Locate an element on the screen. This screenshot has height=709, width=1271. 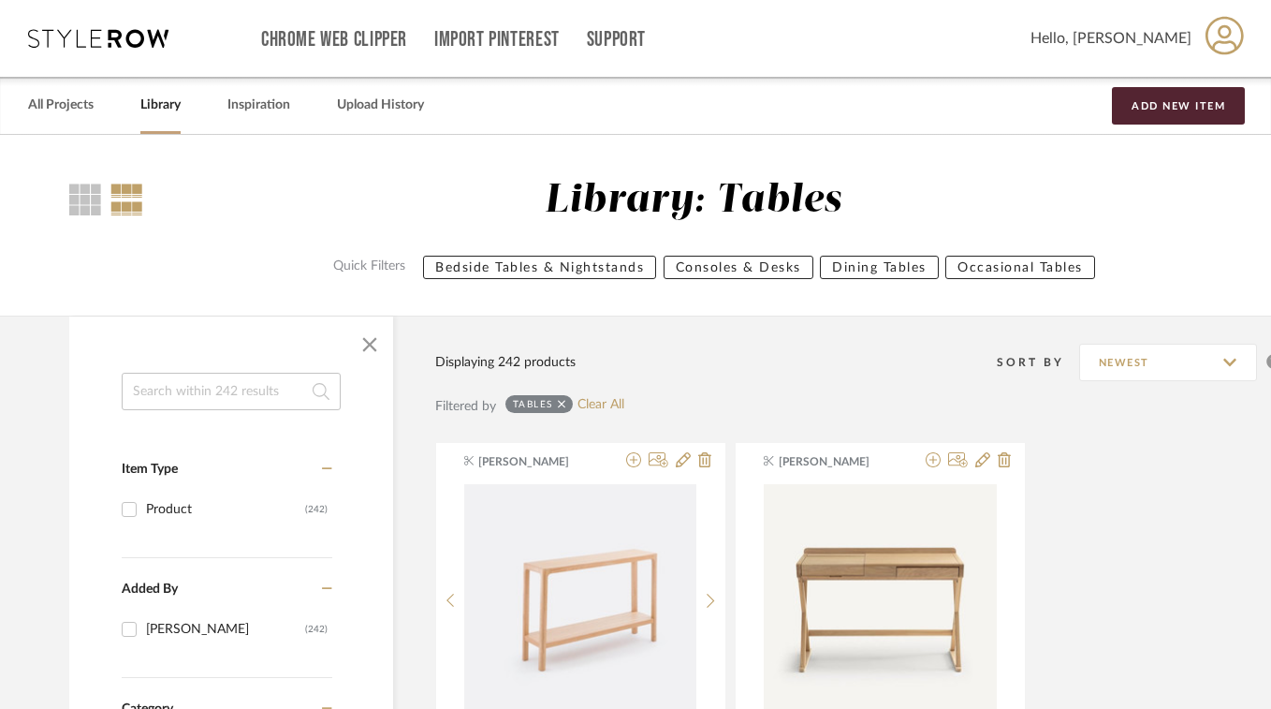
a: Chrome Web Clipper is located at coordinates (334, 39).